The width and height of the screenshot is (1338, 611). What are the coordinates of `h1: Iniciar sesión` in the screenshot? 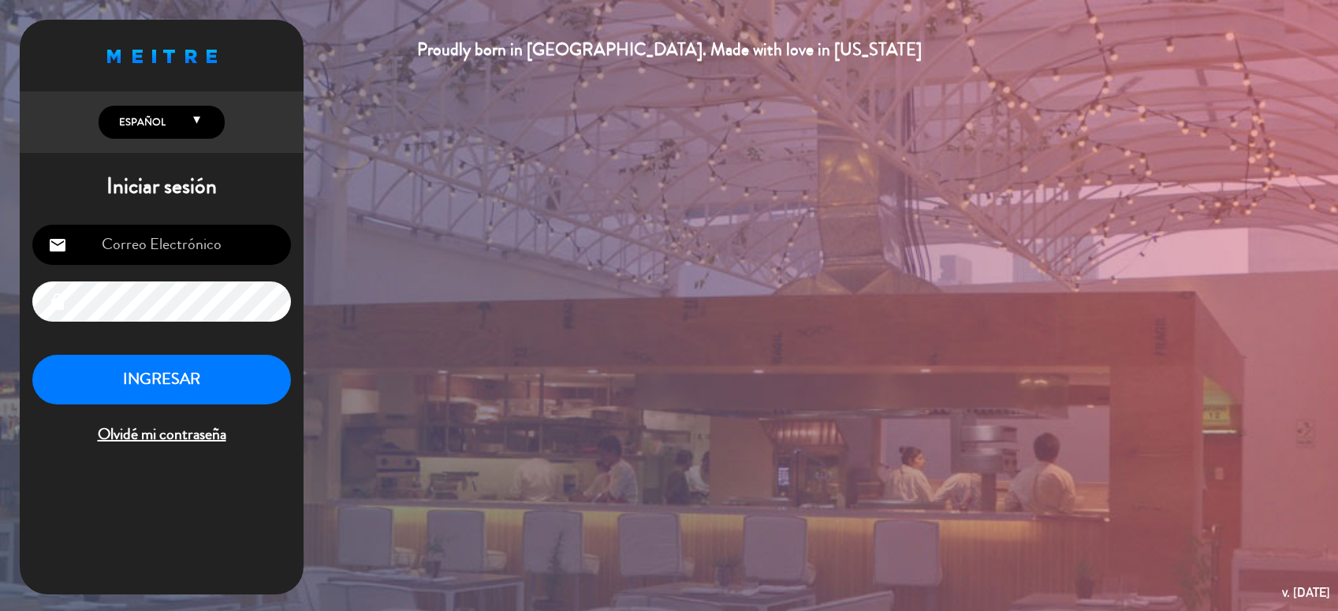 It's located at (162, 187).